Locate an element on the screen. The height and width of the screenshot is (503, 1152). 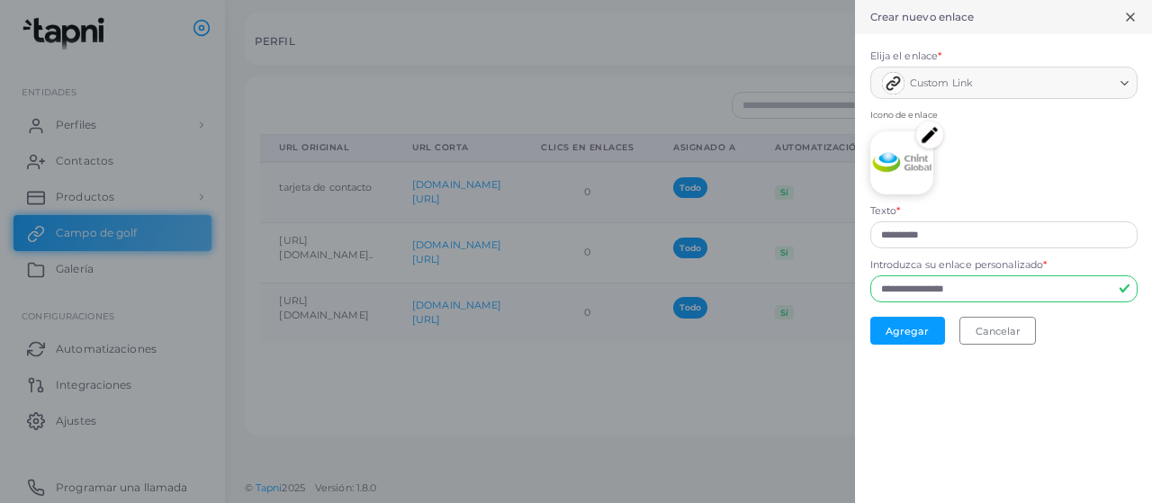
font: Texto is located at coordinates (884, 211).